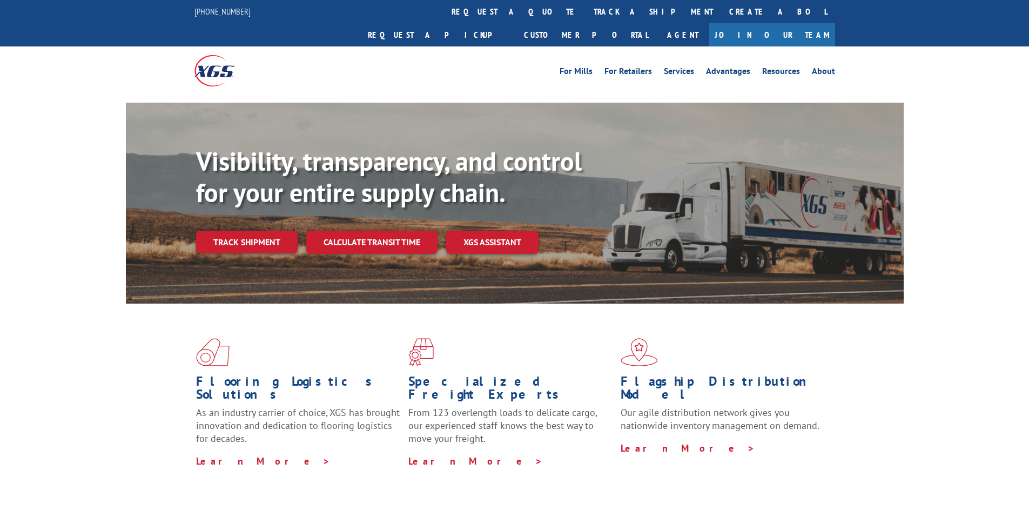  Describe the element at coordinates (728, 73) in the screenshot. I see `a: Advantages` at that location.